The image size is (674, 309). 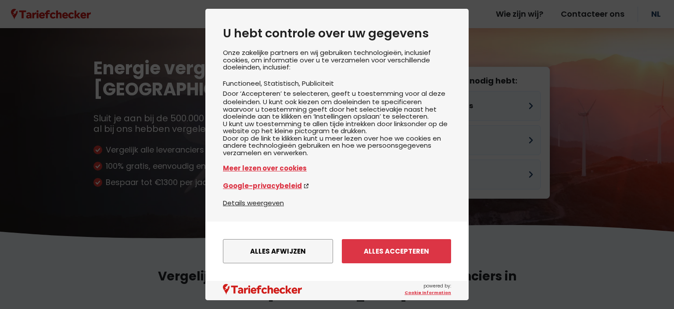 What do you see at coordinates (283, 83) in the screenshot?
I see `li: Statistisch` at bounding box center [283, 83].